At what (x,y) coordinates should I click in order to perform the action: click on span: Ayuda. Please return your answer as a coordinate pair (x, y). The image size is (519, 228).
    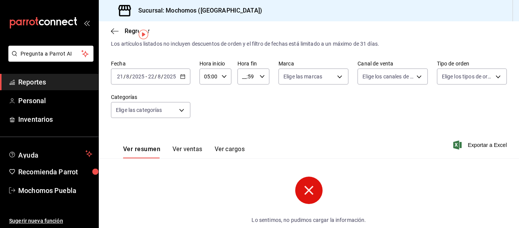
    Looking at the image, I should click on (50, 153).